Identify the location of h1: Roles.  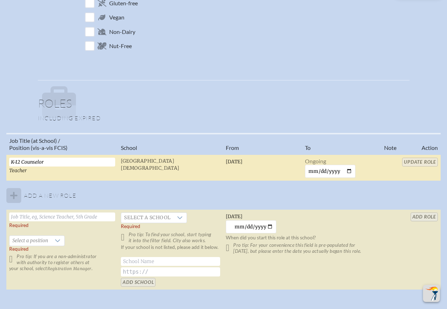
(224, 106).